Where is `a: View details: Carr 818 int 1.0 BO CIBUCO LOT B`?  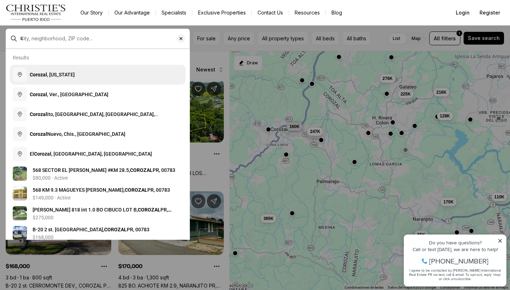 a: View details: Carr 818 int 1.0 BO CIBUCO LOT B is located at coordinates (98, 213).